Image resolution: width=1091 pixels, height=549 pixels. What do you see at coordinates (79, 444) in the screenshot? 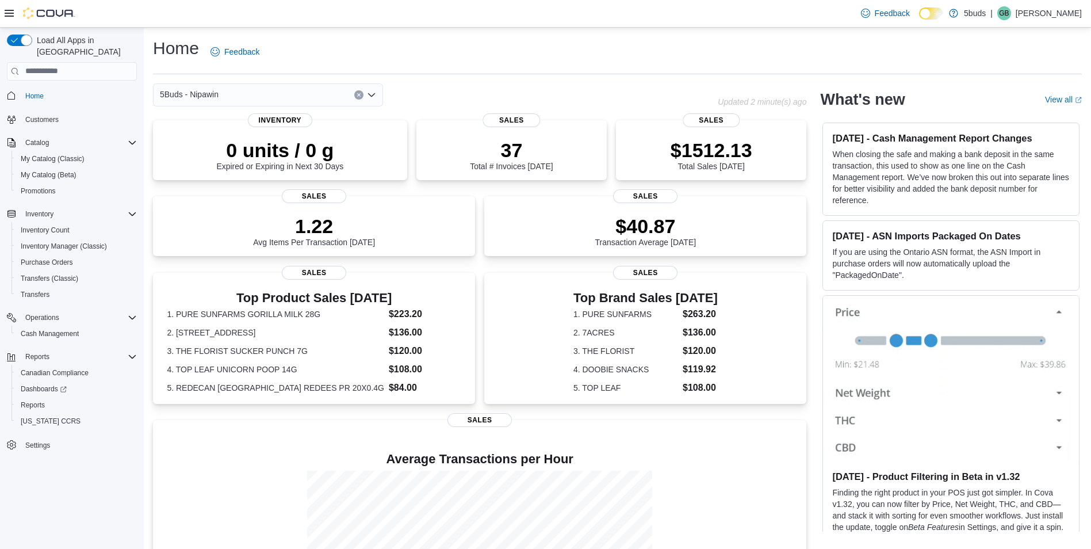
I see `span: Settings` at bounding box center [79, 444].